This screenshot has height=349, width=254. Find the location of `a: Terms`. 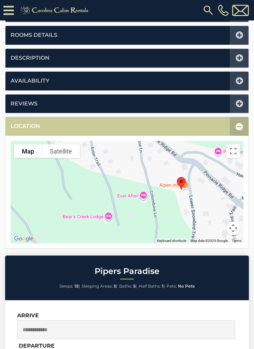

a: Terms is located at coordinates (237, 241).